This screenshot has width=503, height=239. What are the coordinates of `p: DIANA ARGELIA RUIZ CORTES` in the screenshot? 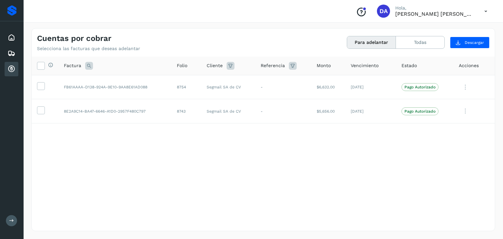 It's located at (435, 14).